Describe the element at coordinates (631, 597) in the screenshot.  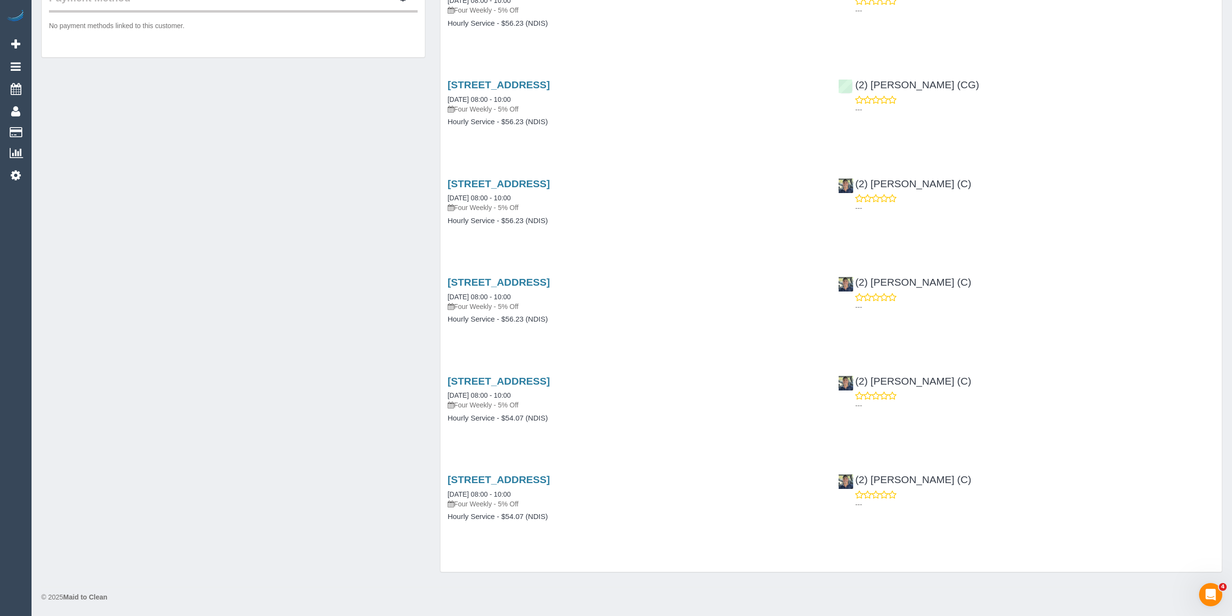
I see `div: © 2025` at that location.